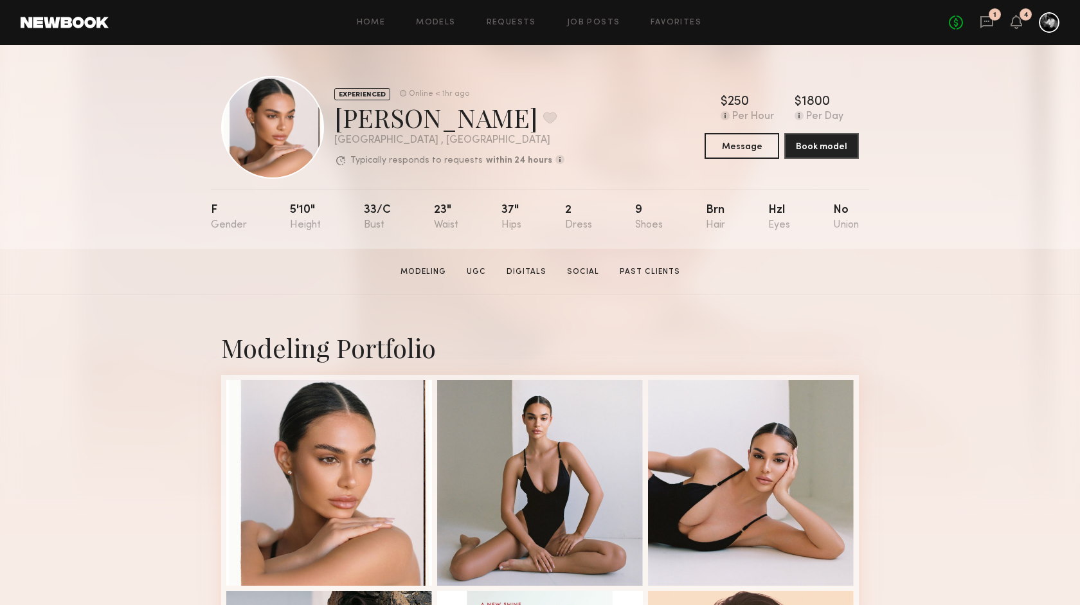 This screenshot has width=1080, height=605. Describe the element at coordinates (648, 217) in the screenshot. I see `div: 9` at that location.